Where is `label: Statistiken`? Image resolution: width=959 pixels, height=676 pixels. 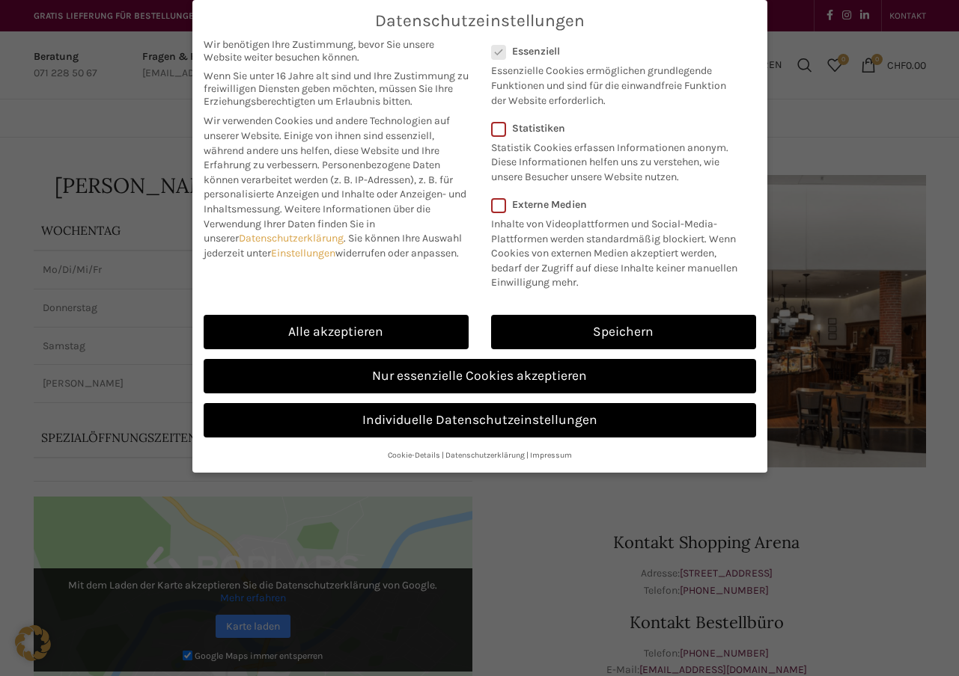
label: Statistiken is located at coordinates (614, 128).